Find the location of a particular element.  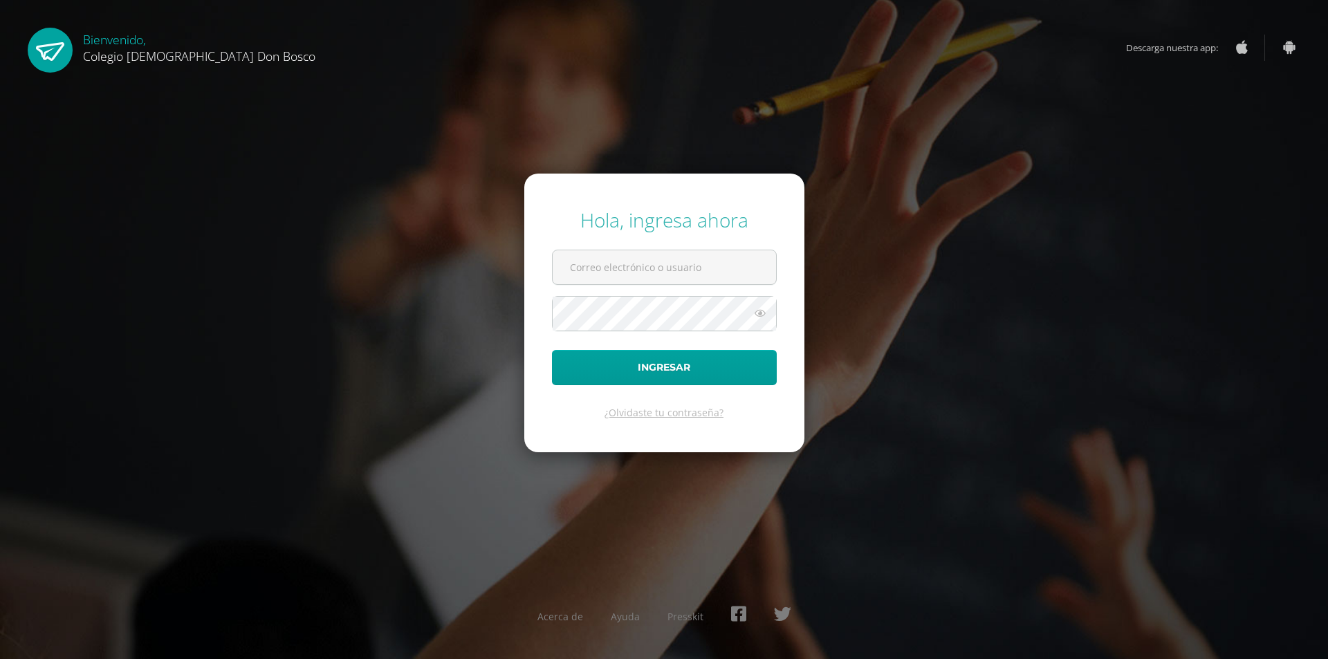

a: Ayuda is located at coordinates (625, 616).